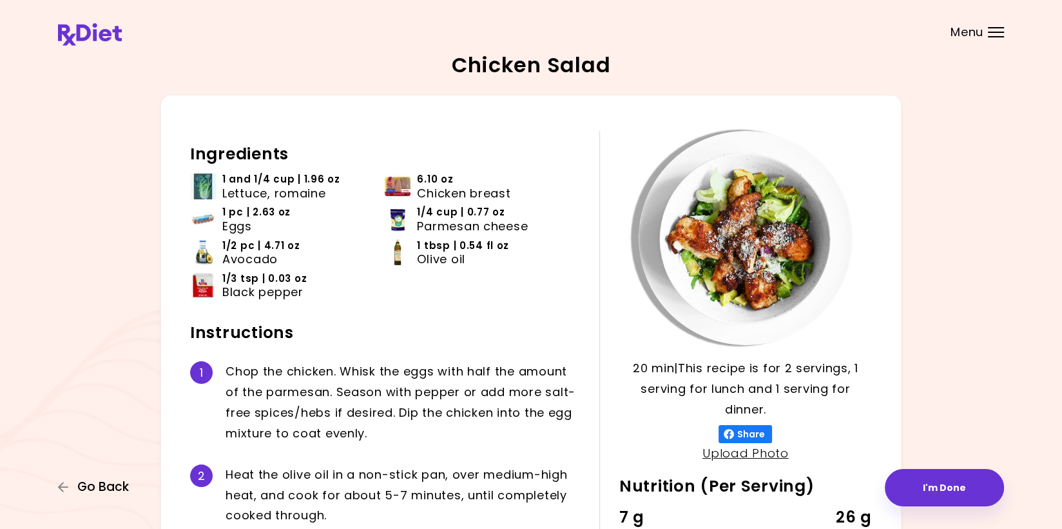 This screenshot has width=1062, height=529. Describe the element at coordinates (435, 179) in the screenshot. I see `span: 6.10 oz` at that location.